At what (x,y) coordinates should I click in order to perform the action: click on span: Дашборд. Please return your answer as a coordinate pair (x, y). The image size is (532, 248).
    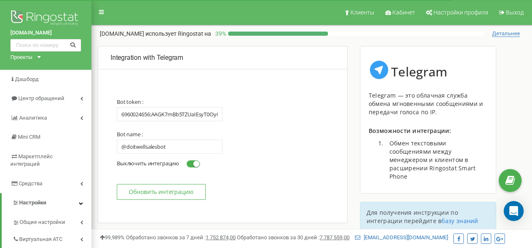
    Looking at the image, I should click on (27, 79).